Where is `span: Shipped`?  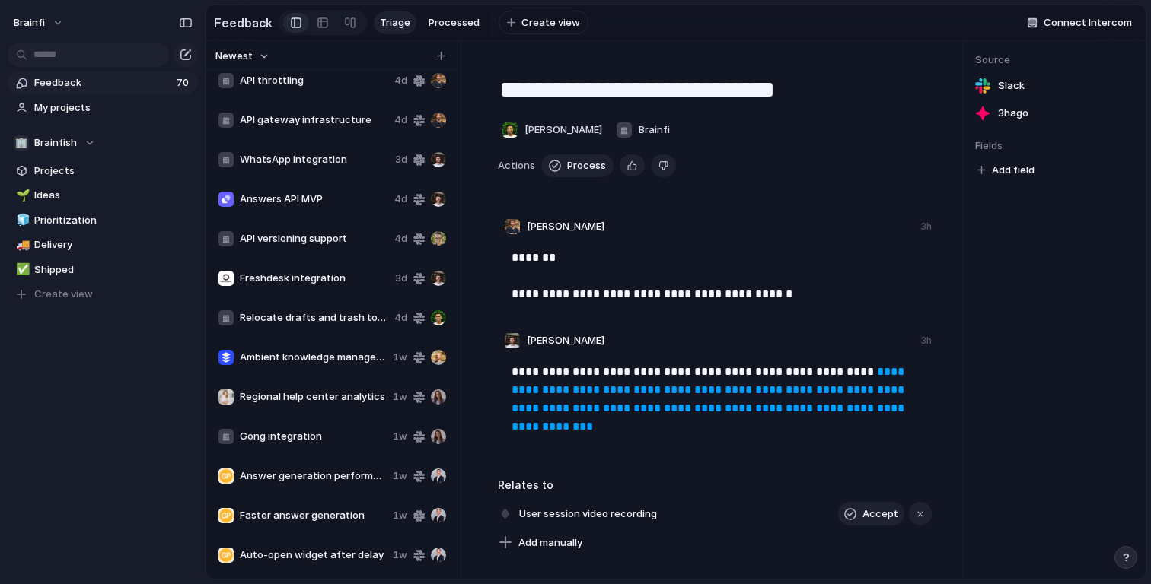 span: Shipped is located at coordinates (113, 270).